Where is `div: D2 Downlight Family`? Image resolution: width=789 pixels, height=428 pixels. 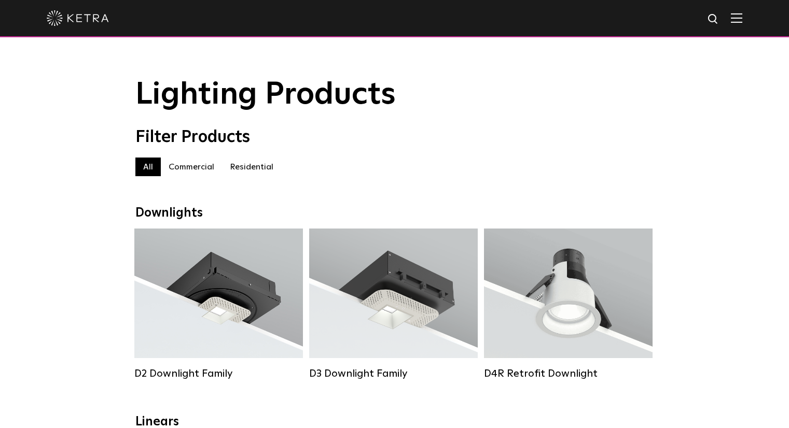
div: D2 Downlight Family is located at coordinates (218, 374).